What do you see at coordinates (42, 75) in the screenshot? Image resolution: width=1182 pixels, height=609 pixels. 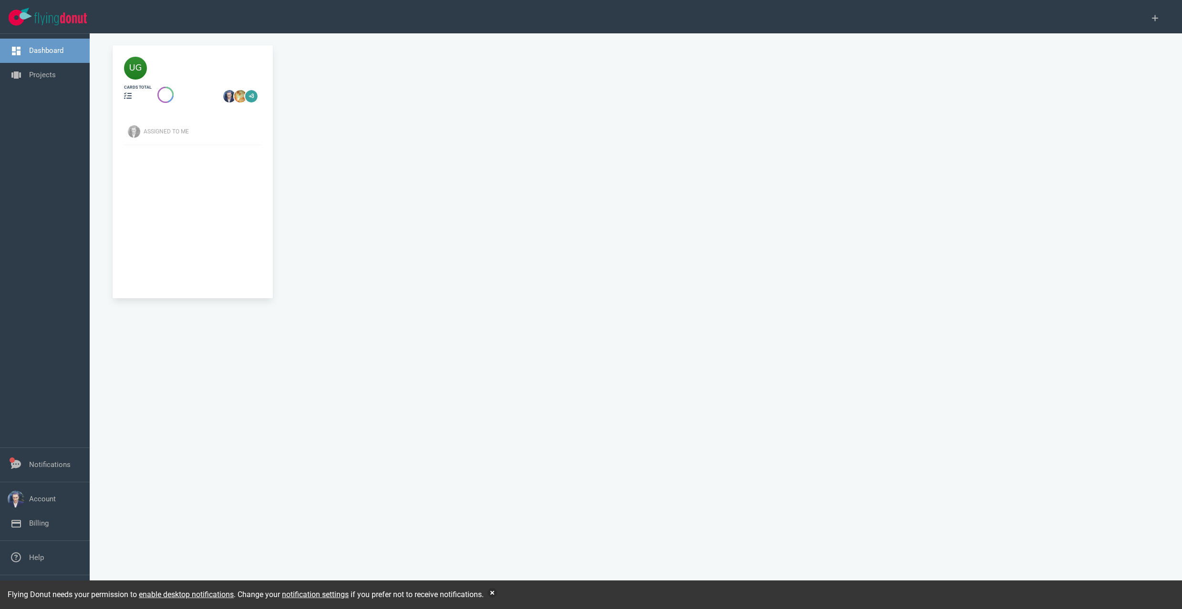 I see `a: Projects` at bounding box center [42, 75].